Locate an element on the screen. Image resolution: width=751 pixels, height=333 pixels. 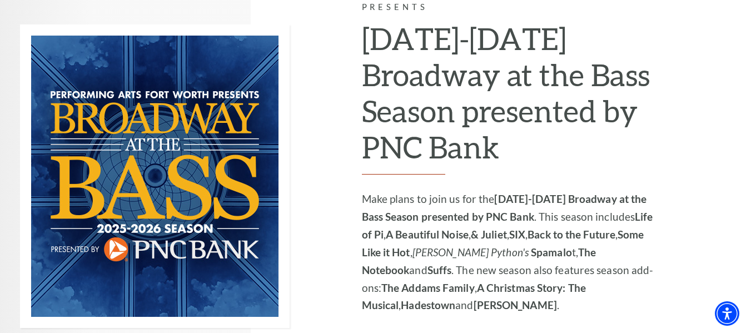
strong: Hadestown is located at coordinates (428, 305).